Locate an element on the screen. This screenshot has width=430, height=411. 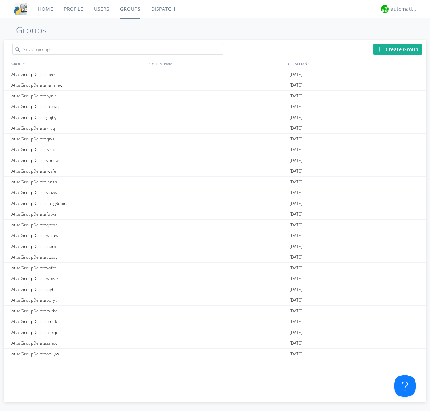
div: AtlasGroupDeletepynir is located at coordinates (78, 96).